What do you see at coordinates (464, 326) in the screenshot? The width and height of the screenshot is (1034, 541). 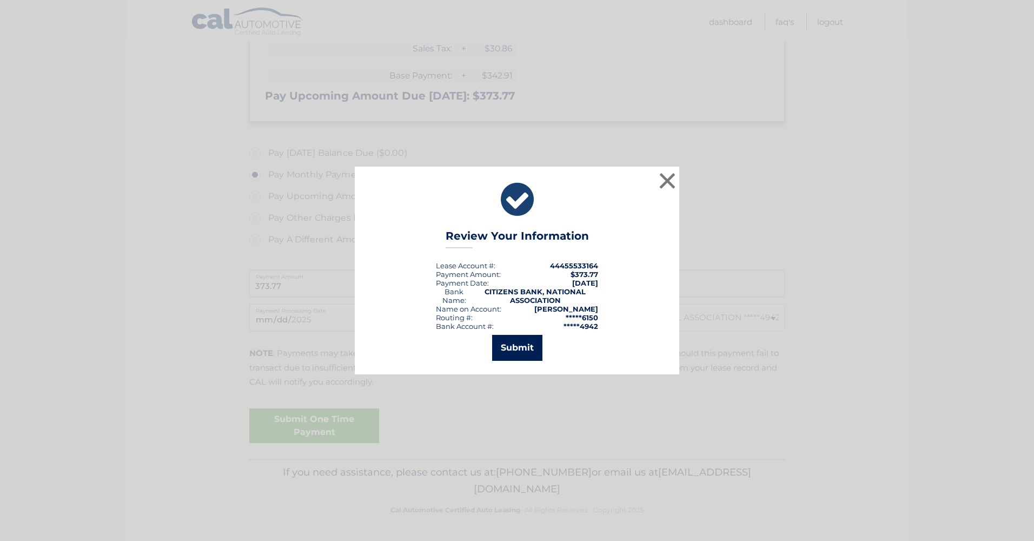 I see `div: Bank Account #:` at bounding box center [464, 326].